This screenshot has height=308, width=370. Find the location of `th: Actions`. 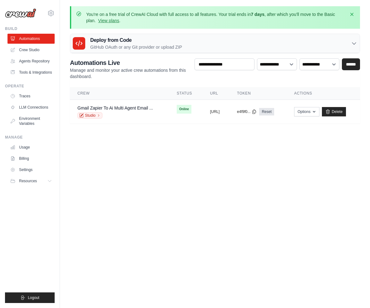

th: Actions is located at coordinates (323, 93).